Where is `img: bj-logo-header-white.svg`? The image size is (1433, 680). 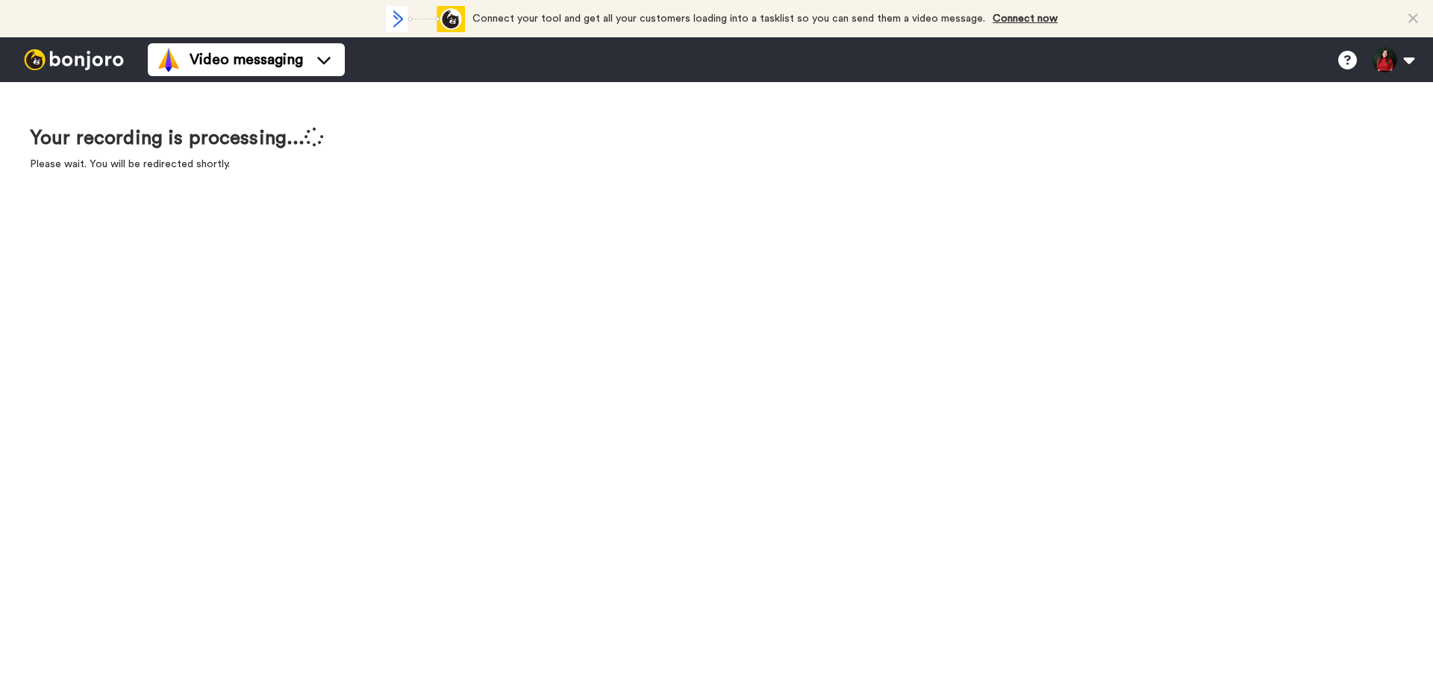 img: bj-logo-header-white.svg is located at coordinates (74, 60).